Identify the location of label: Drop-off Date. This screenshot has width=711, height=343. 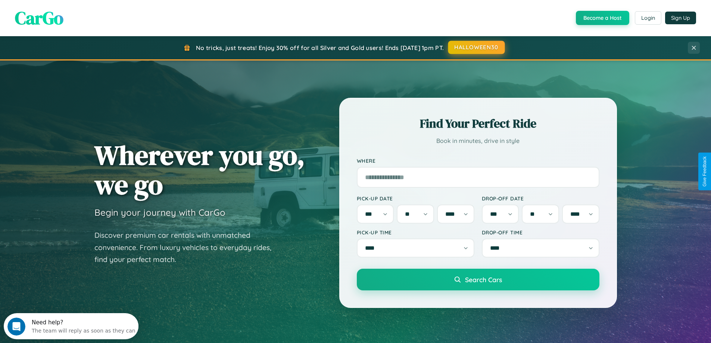
(540, 198).